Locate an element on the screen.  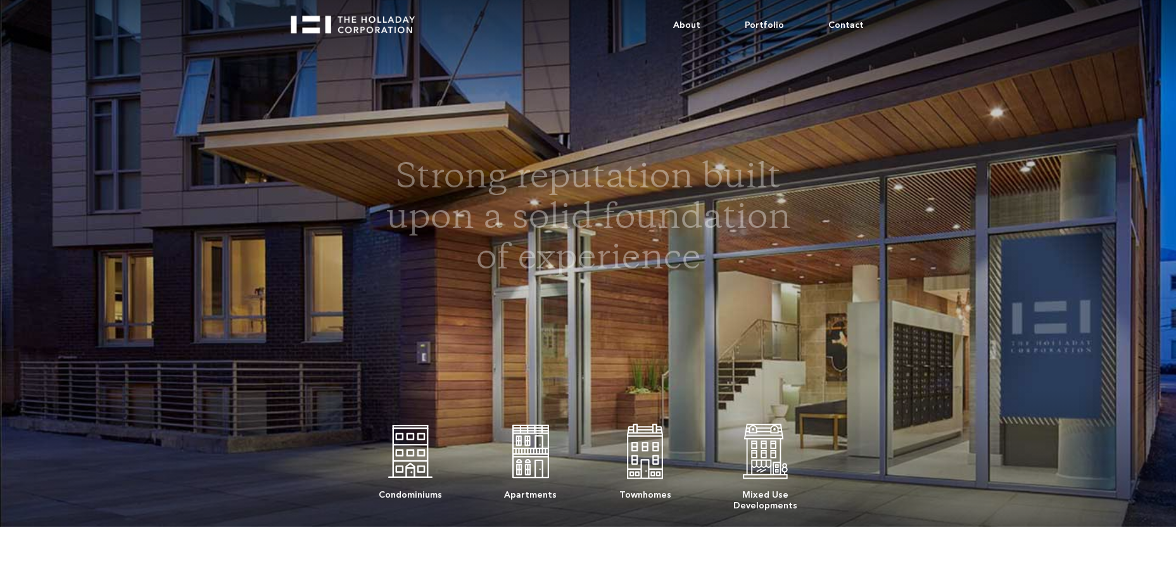
div: Mixed Use Developments is located at coordinates (765, 497).